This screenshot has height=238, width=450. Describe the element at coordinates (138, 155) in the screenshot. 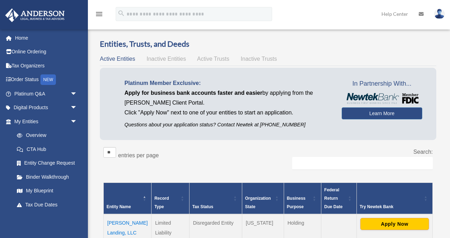

I see `label: entries per page` at that location.